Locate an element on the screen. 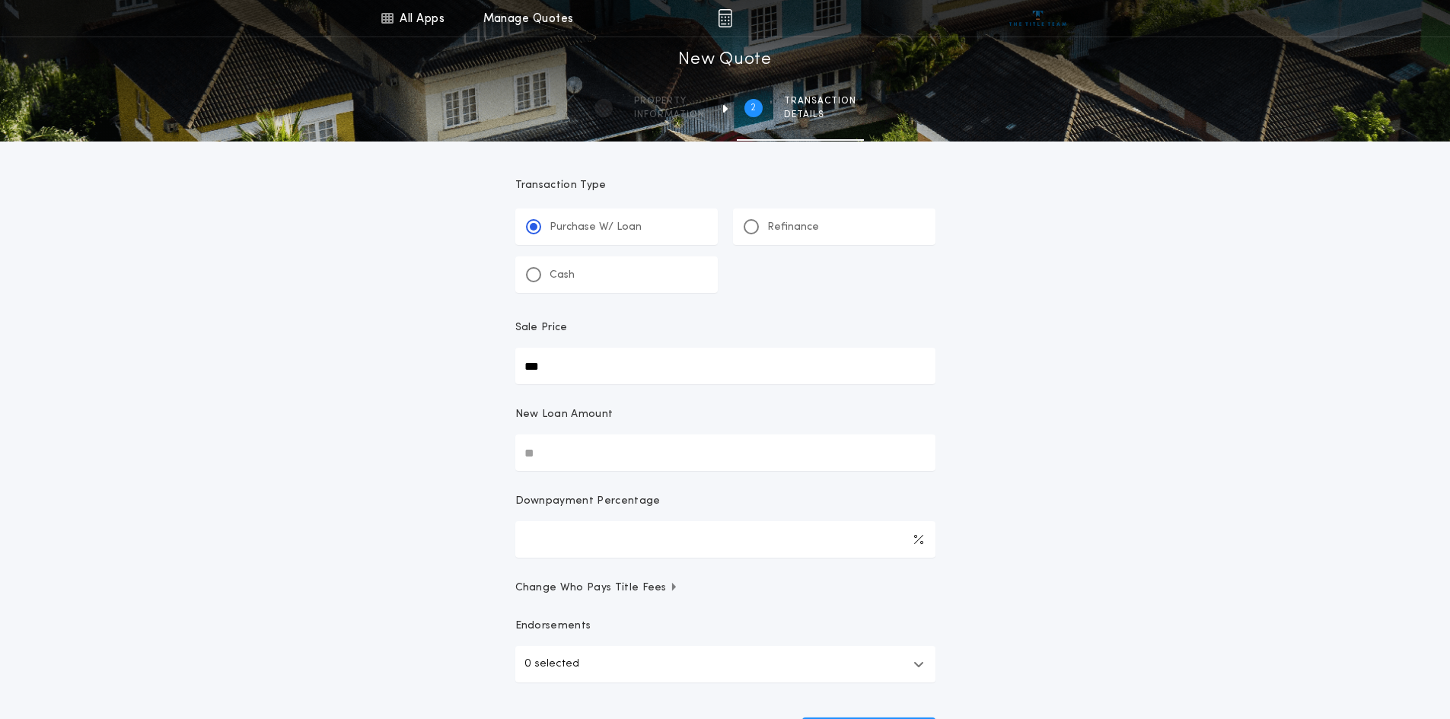 Image resolution: width=1450 pixels, height=719 pixels. span: details is located at coordinates (820, 115).